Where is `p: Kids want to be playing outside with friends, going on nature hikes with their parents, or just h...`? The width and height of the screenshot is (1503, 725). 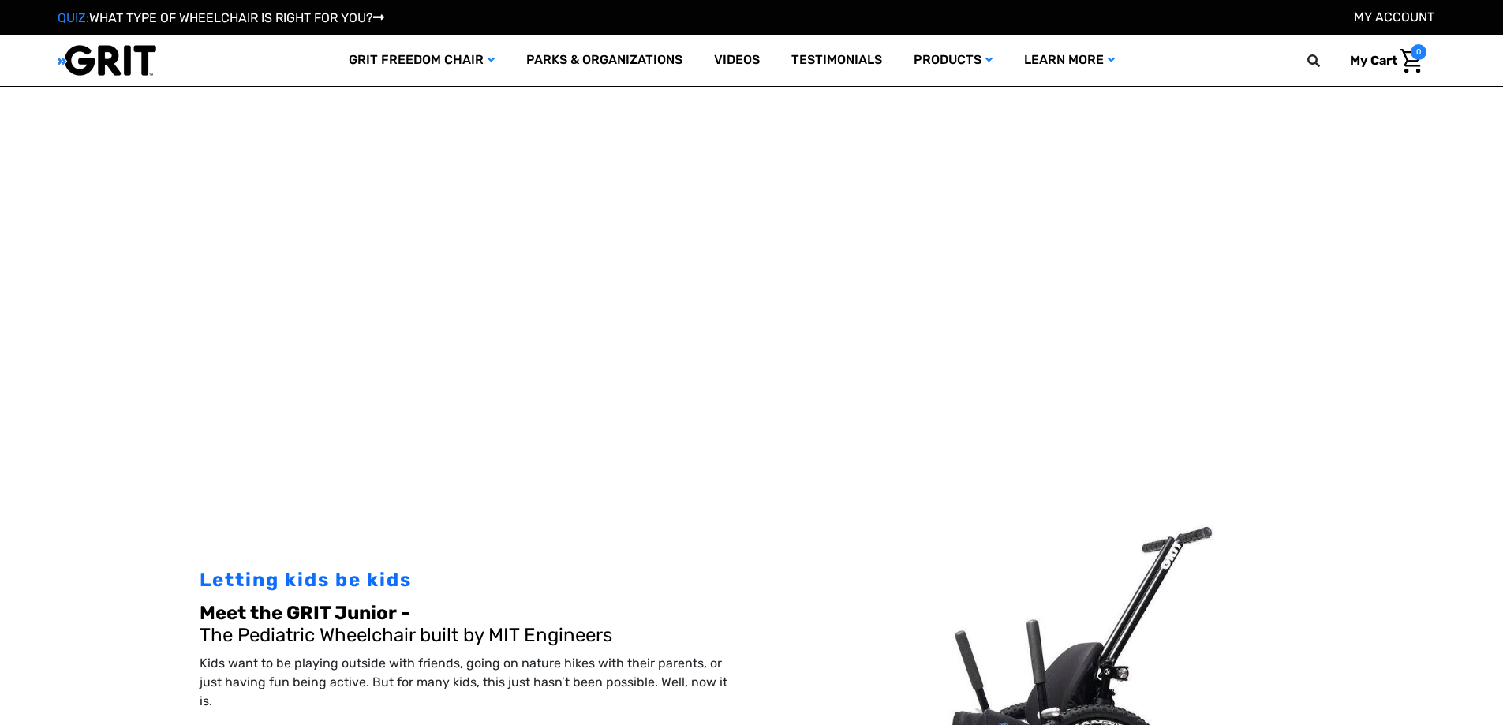 p: Kids want to be playing outside with friends, going on nature hikes with their parents, or just h... is located at coordinates (469, 682).